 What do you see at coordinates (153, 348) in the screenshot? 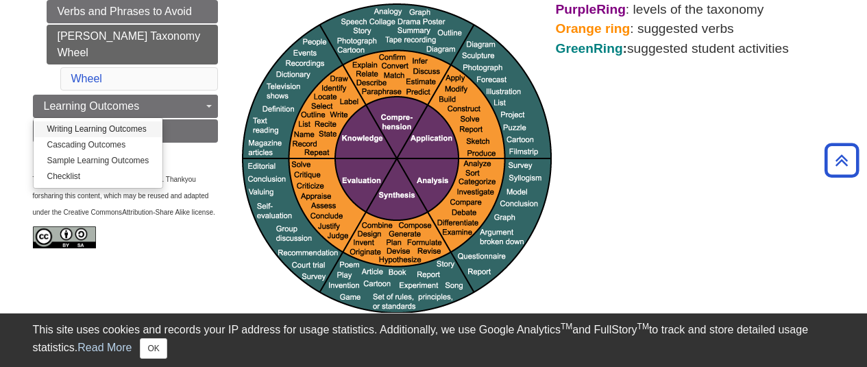
I see `button: Close` at bounding box center [153, 348].